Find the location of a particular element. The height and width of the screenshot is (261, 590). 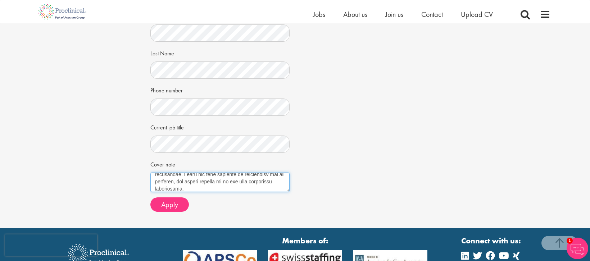

span: Contact is located at coordinates (432, 14).